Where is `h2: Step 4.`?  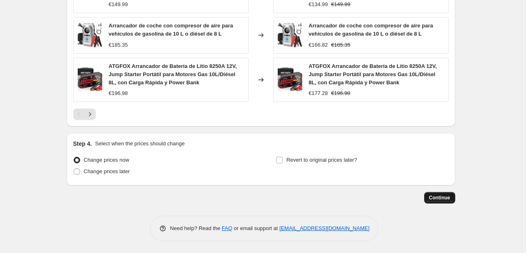
h2: Step 4. is located at coordinates (83, 143).